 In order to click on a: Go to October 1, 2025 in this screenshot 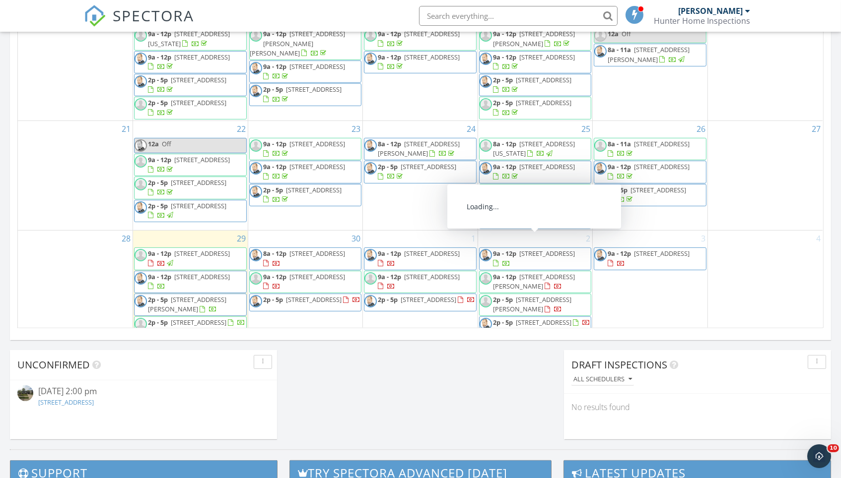, I will do `click(473, 239)`.